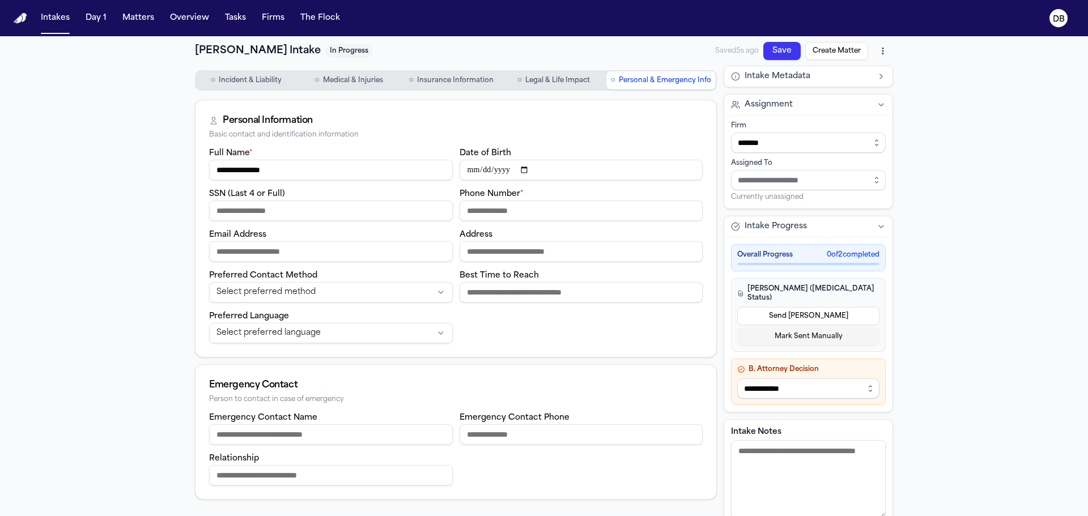 The image size is (1088, 516). I want to click on button: Go to Personal & Emergency Info, so click(661, 80).